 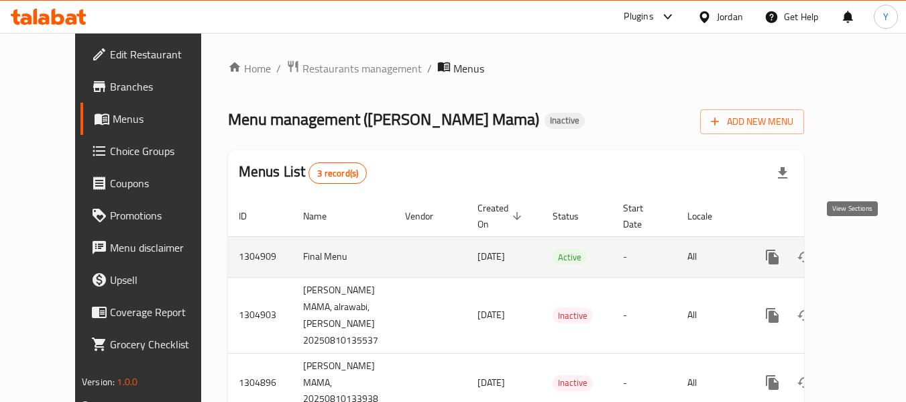 I want to click on span: Y, so click(x=885, y=17).